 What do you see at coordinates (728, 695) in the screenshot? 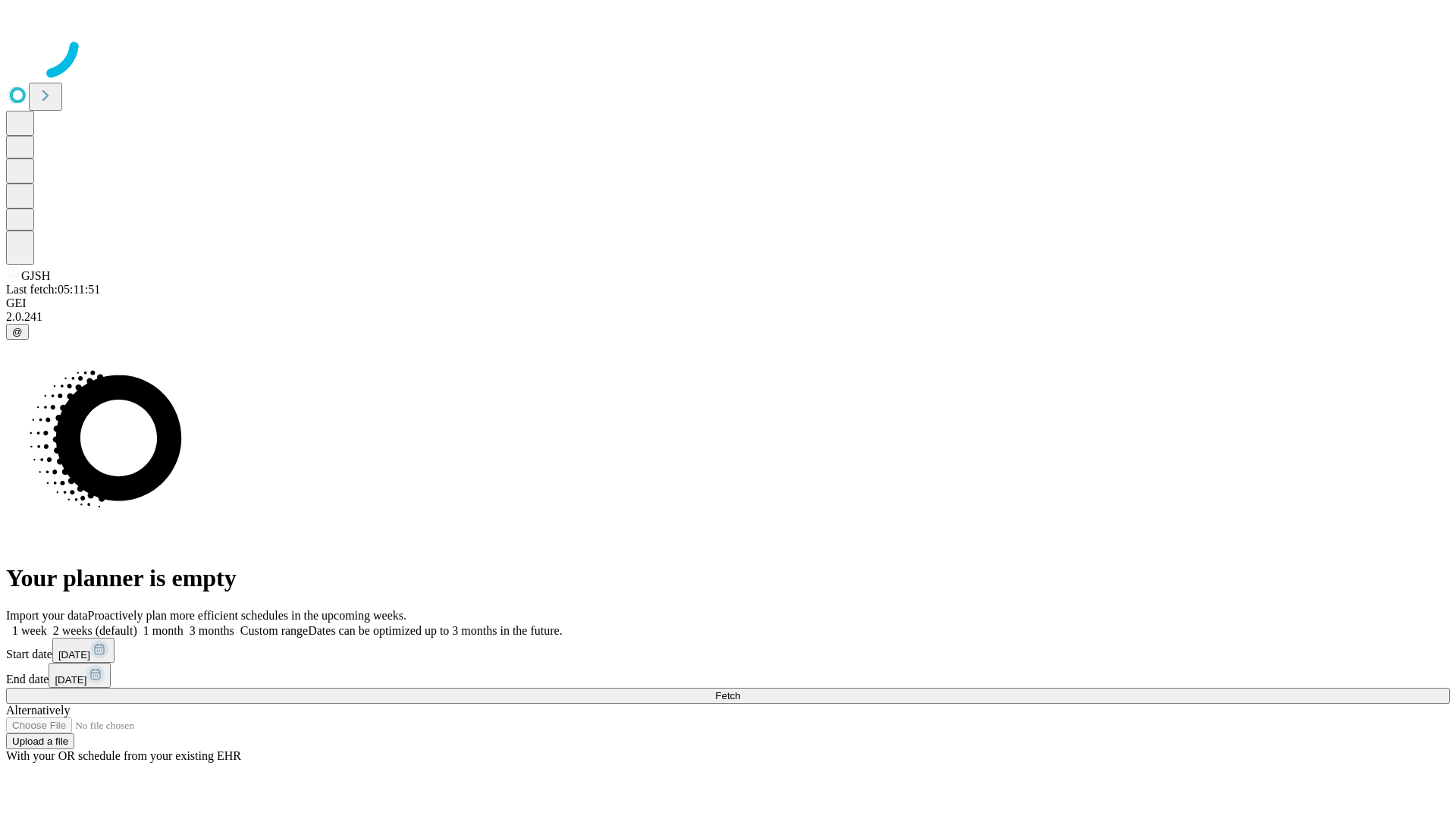
I see `button: Fetch` at bounding box center [728, 695].